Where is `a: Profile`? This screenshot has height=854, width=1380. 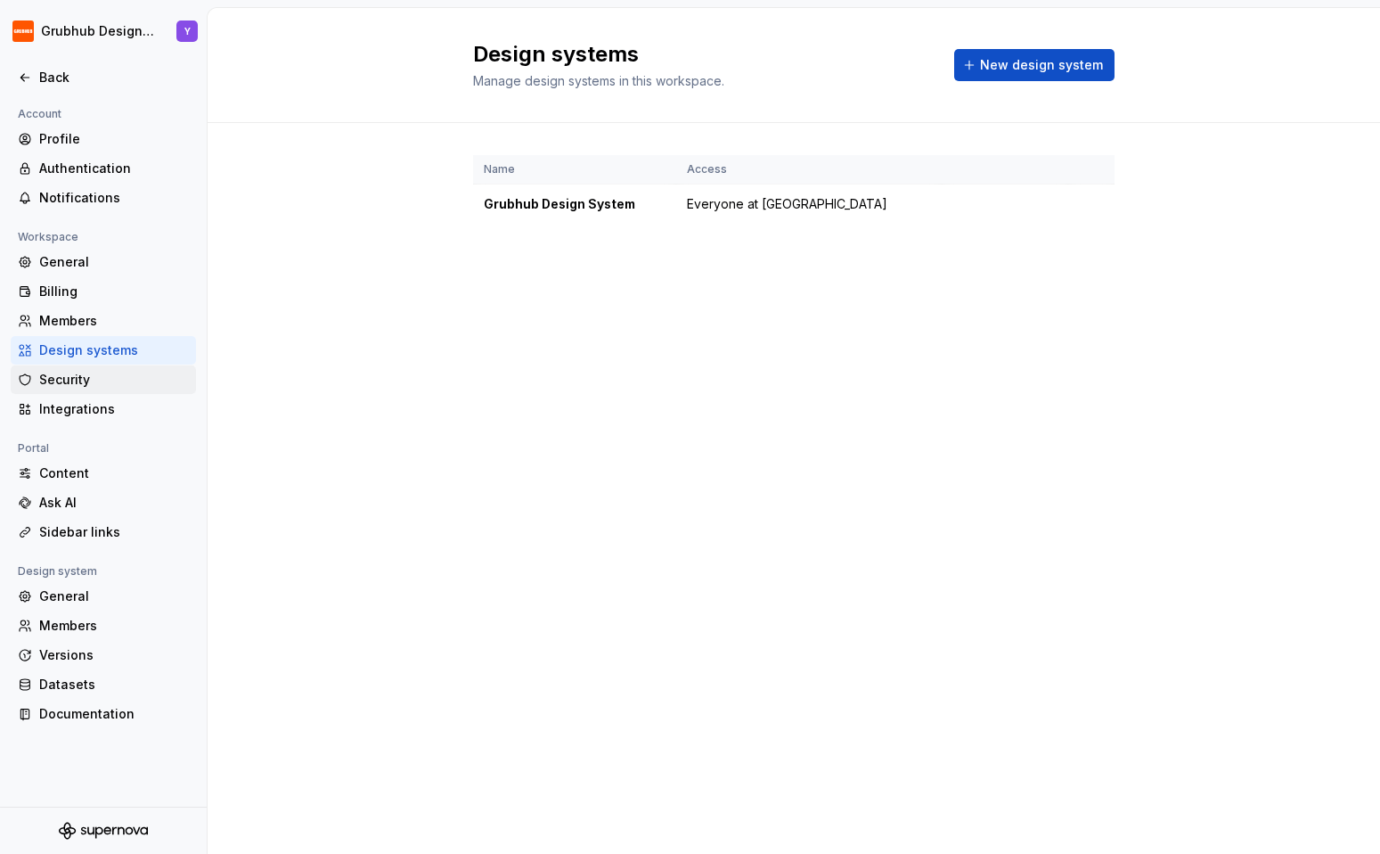
a: Profile is located at coordinates (103, 139).